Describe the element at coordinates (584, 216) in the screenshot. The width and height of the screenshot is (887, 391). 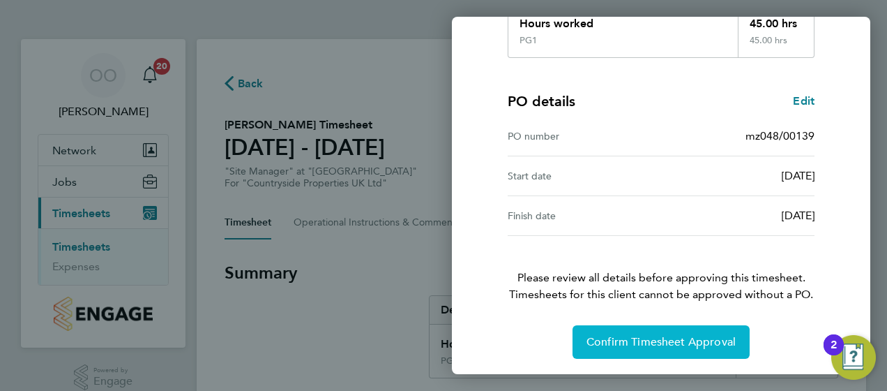
I see `div: Finish date` at that location.